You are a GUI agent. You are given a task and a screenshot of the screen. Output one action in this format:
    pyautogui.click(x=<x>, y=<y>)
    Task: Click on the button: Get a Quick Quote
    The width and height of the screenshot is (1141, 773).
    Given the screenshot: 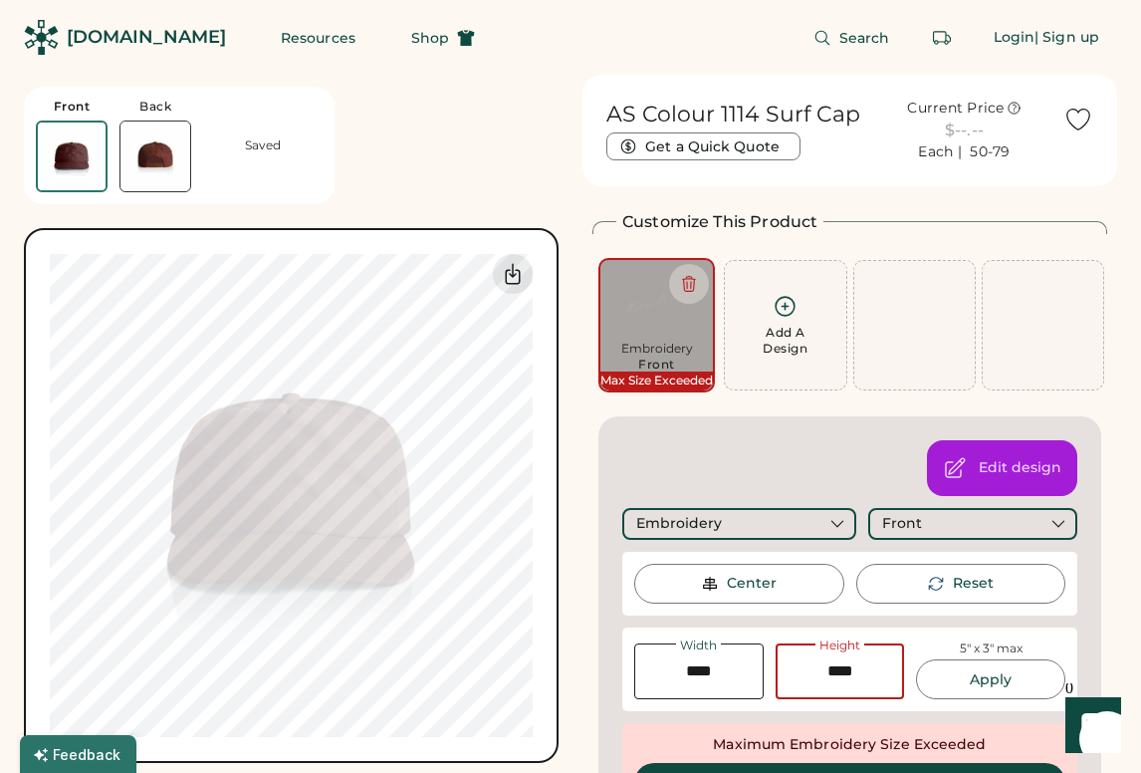 What is the action you would take?
    pyautogui.click(x=703, y=146)
    